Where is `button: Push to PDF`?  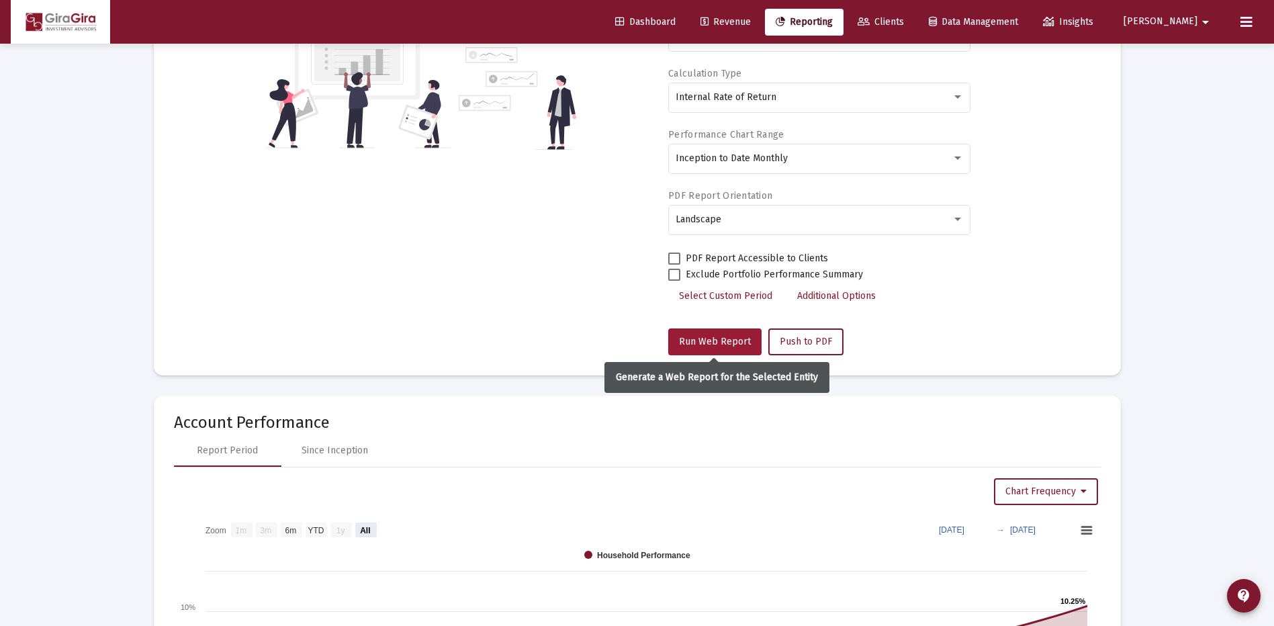 button: Push to PDF is located at coordinates (806, 342).